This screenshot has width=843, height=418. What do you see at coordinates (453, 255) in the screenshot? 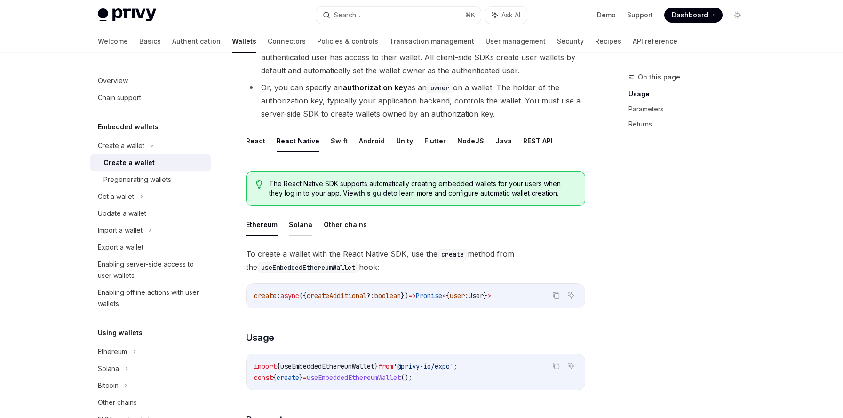
I see `code: create` at bounding box center [453, 255].